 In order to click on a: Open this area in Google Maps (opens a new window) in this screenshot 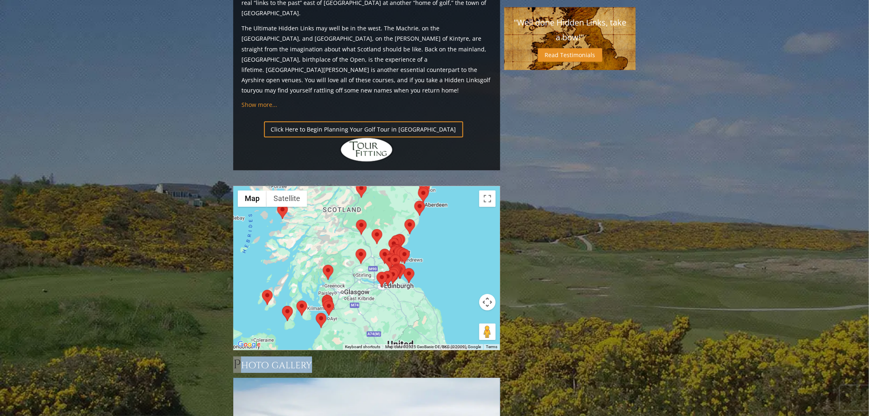, I will do `click(249, 344)`.